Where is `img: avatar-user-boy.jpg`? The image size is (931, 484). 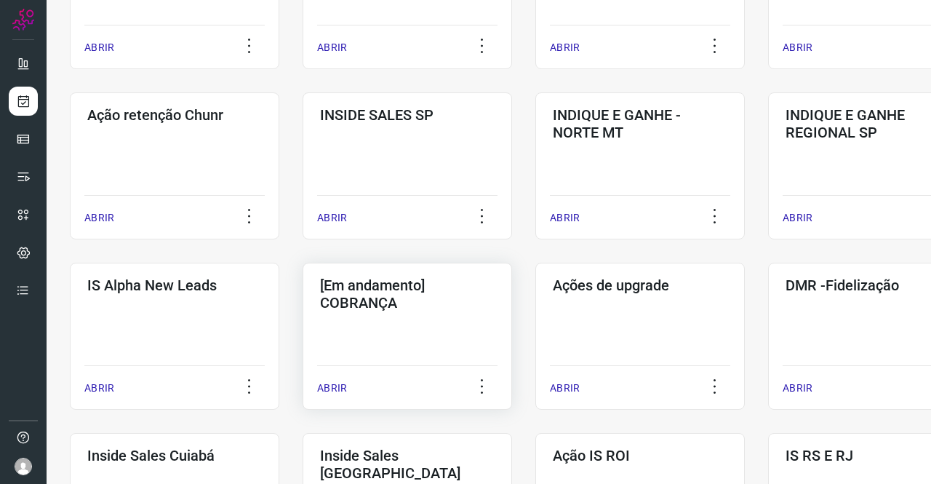 img: avatar-user-boy.jpg is located at coordinates (23, 466).